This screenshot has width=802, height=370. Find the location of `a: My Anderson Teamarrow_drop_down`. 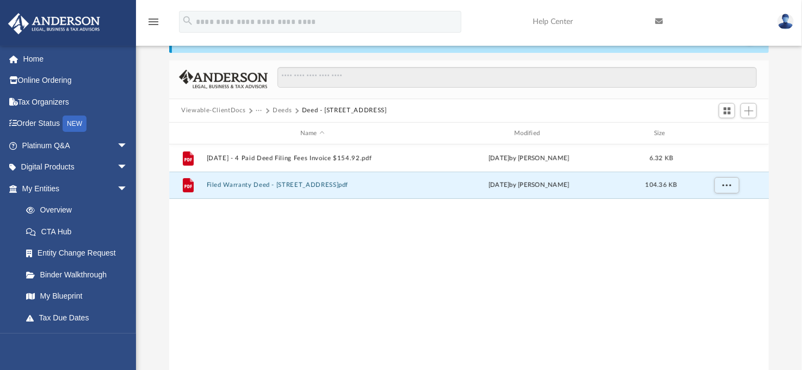

a: My Anderson Teamarrow_drop_down is located at coordinates (73, 339).